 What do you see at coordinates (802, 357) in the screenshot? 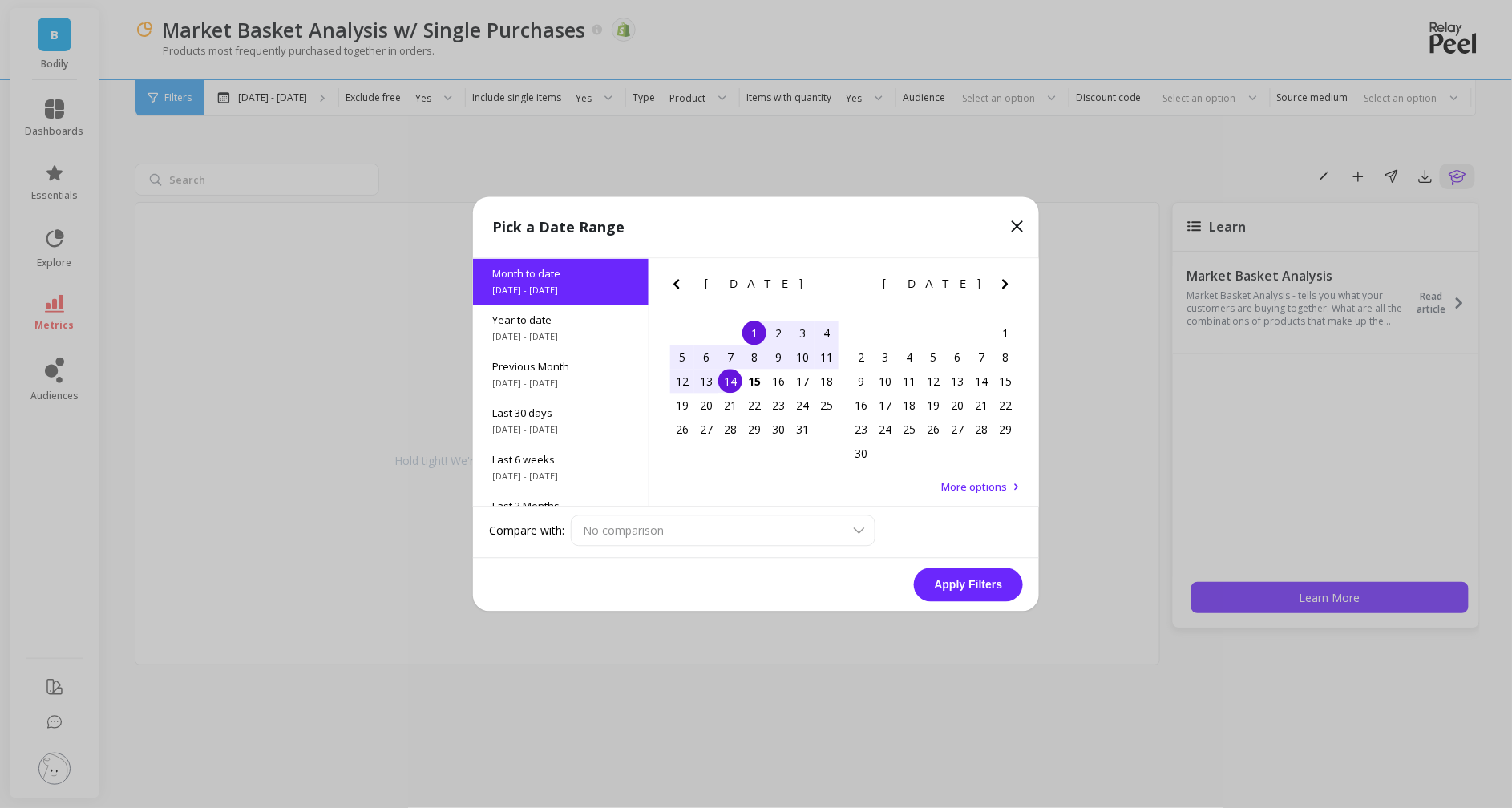
I see `div: Choose Friday, October 10th, 2025` at bounding box center [802, 357].